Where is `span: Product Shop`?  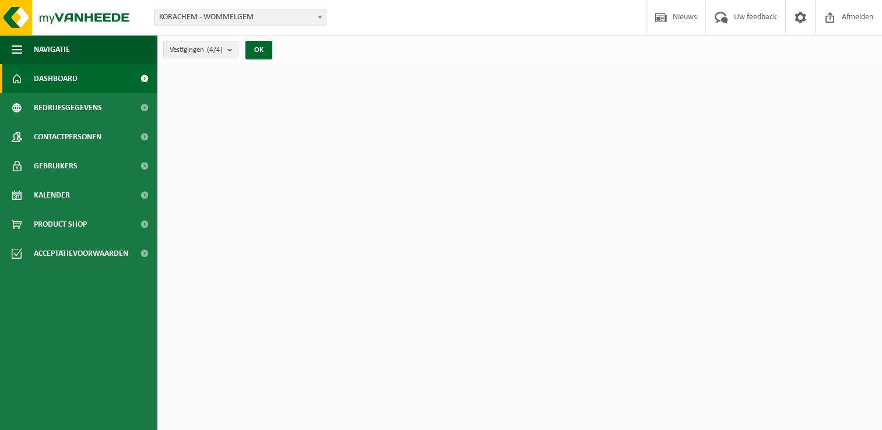
span: Product Shop is located at coordinates (60, 224).